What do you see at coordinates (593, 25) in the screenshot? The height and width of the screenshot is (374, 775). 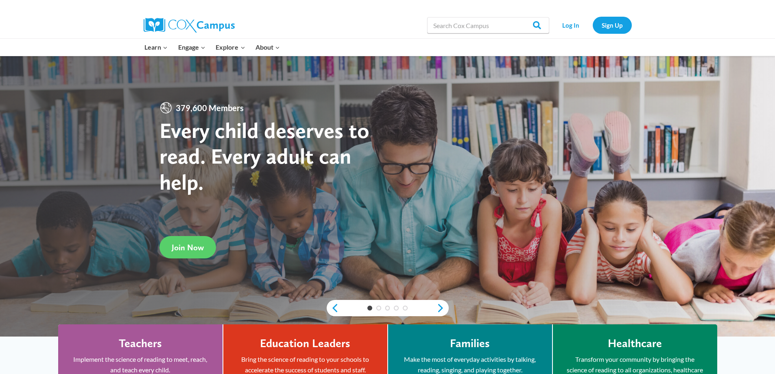 I see `nav: Secondary Navigation` at bounding box center [593, 25].